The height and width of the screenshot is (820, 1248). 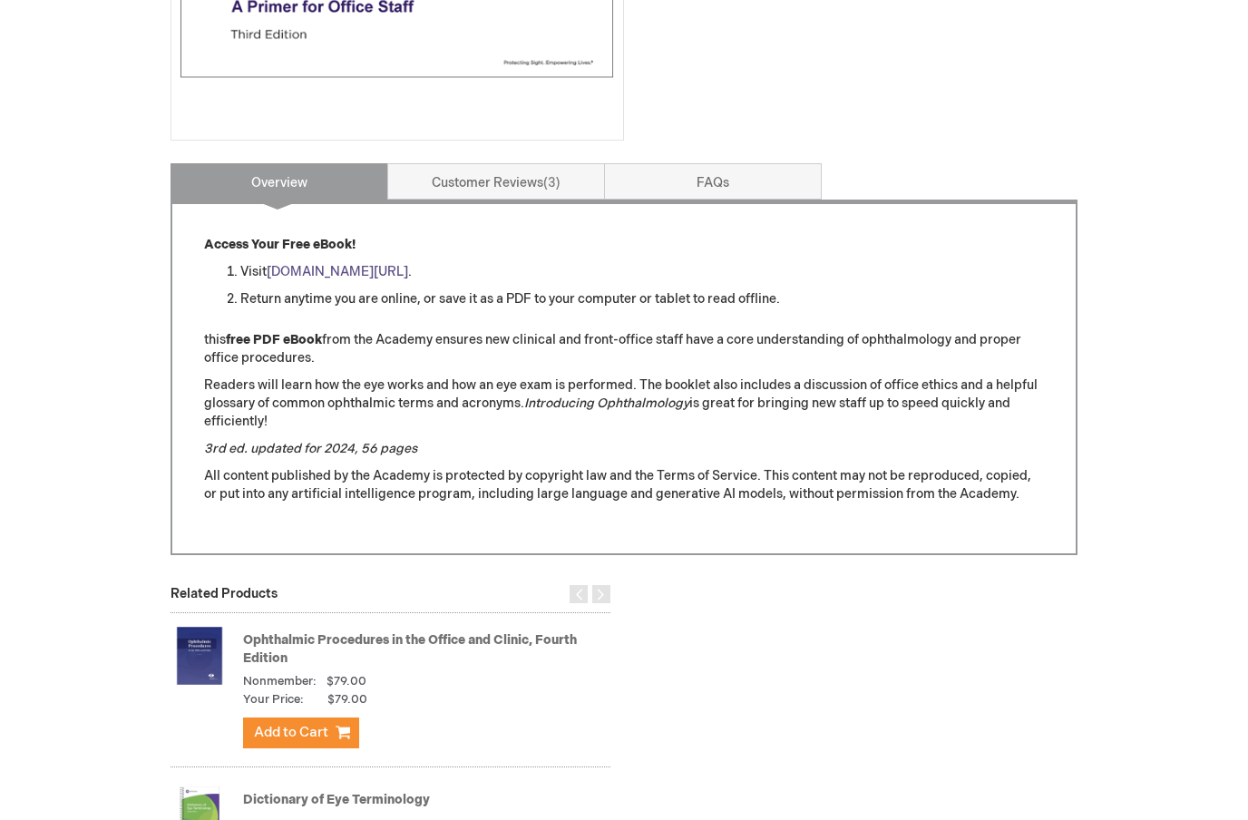 What do you see at coordinates (273, 699) in the screenshot?
I see `strong: Your Price:` at bounding box center [273, 699].